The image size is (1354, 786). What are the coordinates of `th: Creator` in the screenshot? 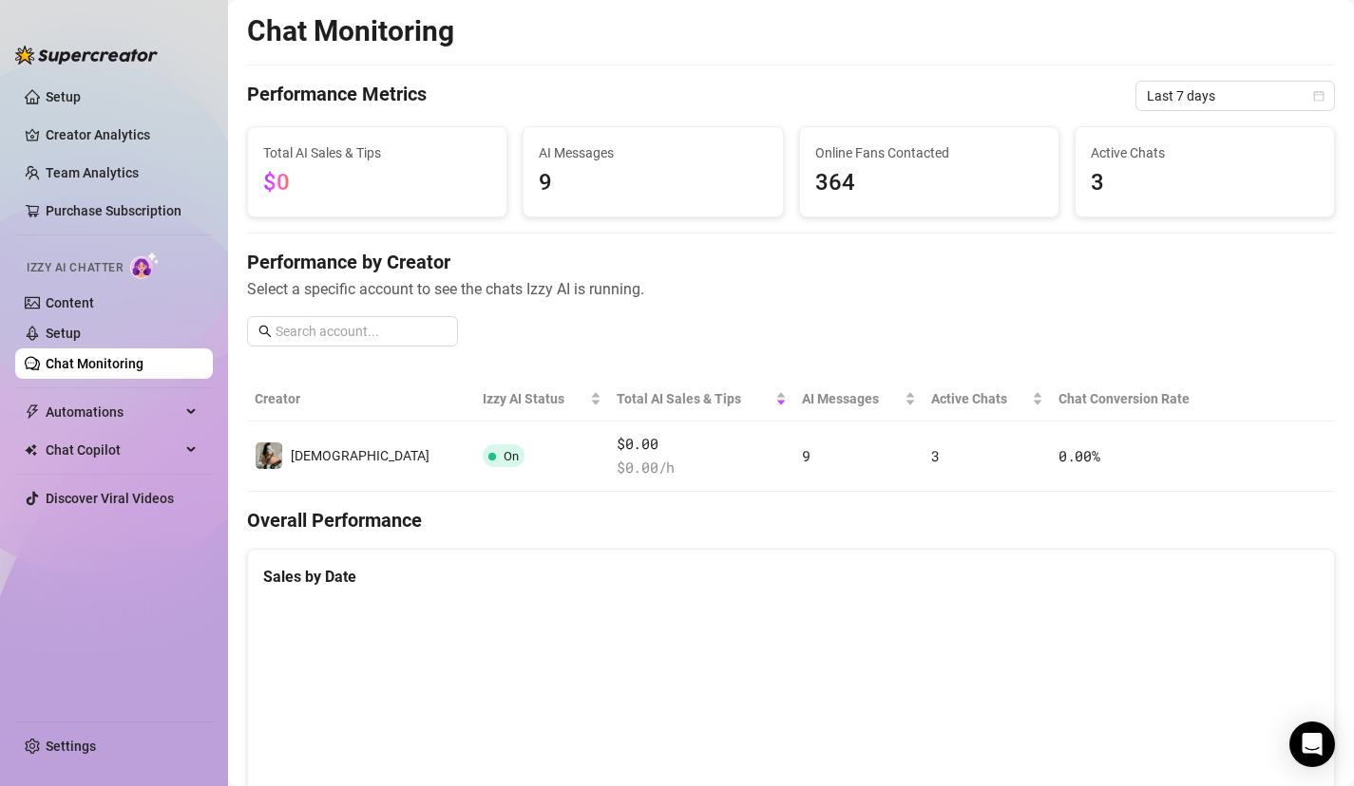 It's located at (361, 399).